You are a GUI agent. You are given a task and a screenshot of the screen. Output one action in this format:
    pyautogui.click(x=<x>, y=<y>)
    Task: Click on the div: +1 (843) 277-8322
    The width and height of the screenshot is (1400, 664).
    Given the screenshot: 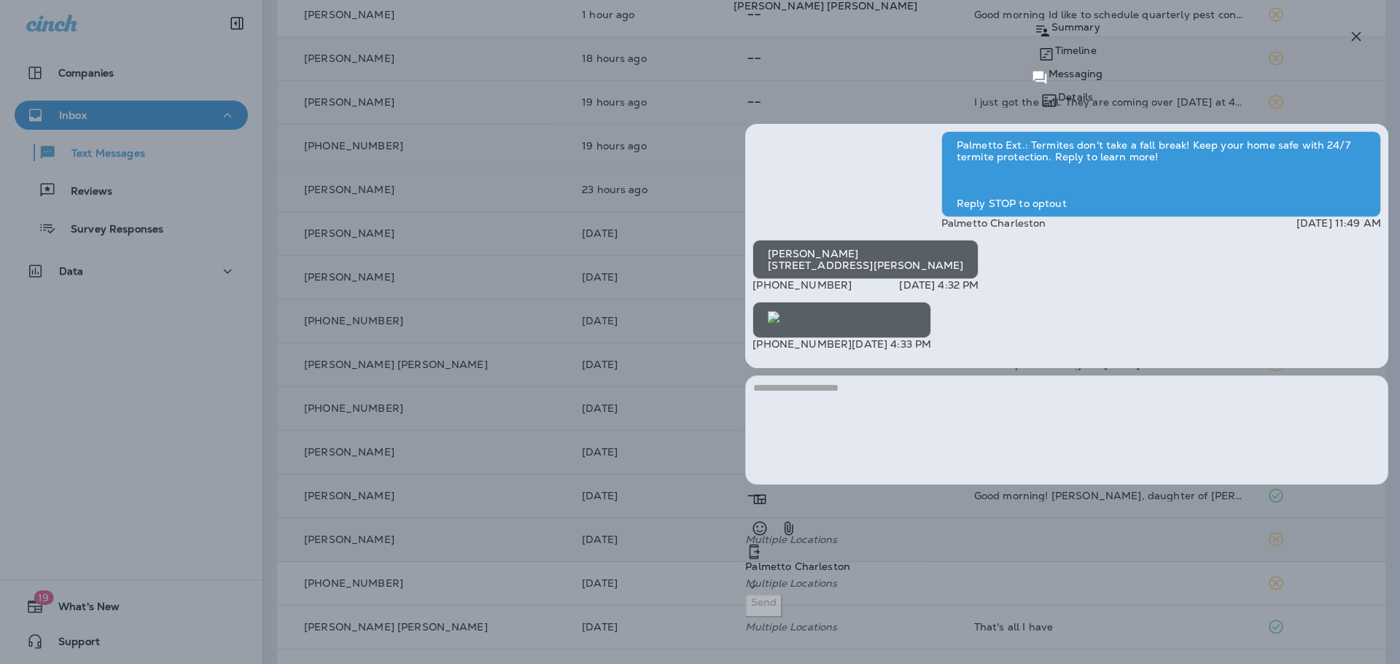 What is the action you would take?
    pyautogui.click(x=1067, y=569)
    